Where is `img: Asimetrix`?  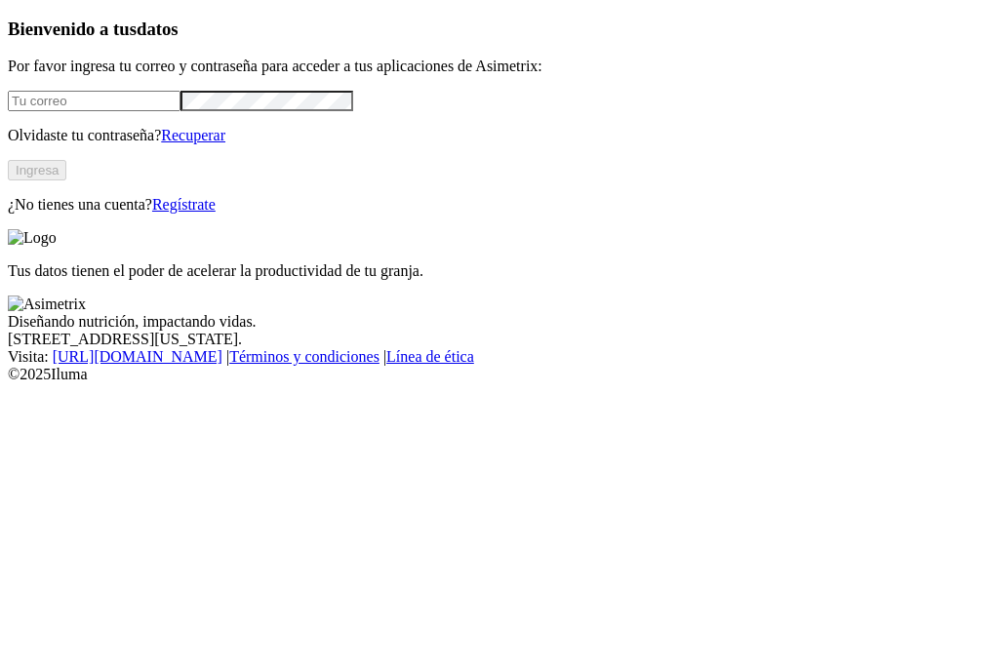 img: Asimetrix is located at coordinates (47, 304).